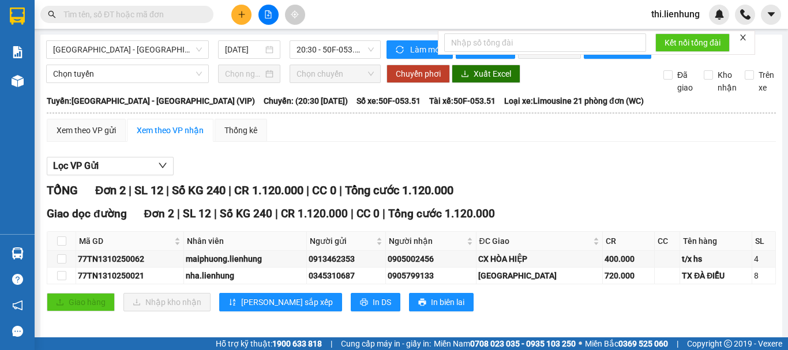 The height and width of the screenshot is (350, 788). I want to click on span: message, so click(17, 331).